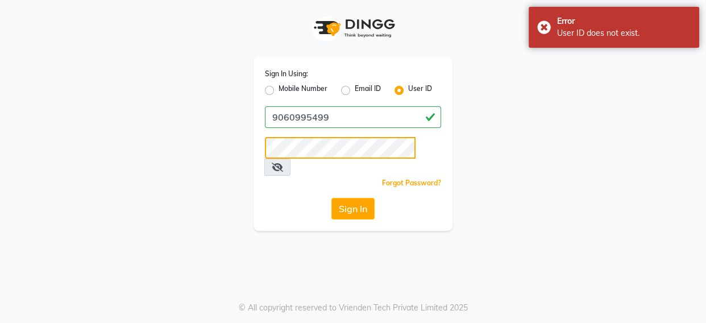 The width and height of the screenshot is (706, 323). What do you see at coordinates (368, 90) in the screenshot?
I see `label: Email ID` at bounding box center [368, 90].